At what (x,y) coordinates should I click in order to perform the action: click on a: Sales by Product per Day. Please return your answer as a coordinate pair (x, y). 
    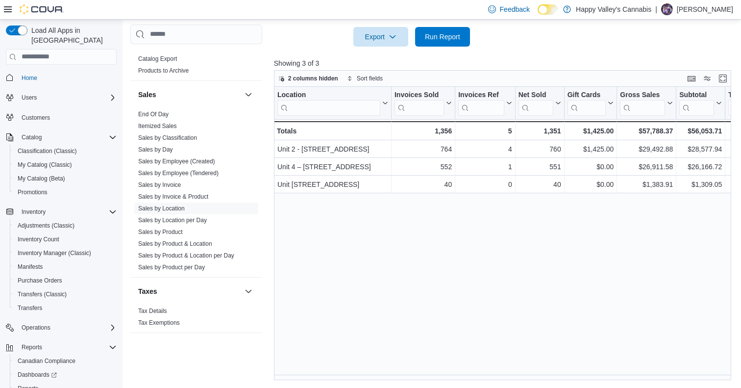
    Looking at the image, I should click on (171, 267).